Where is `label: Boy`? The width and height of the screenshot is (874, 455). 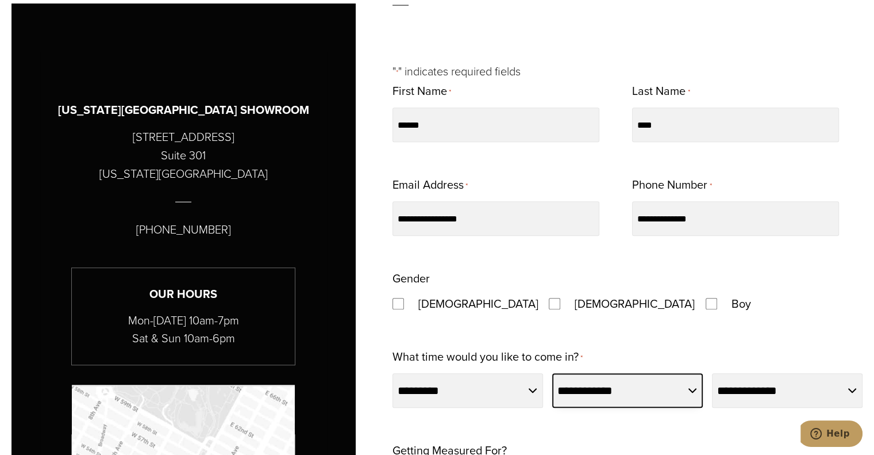
label: Boy is located at coordinates (741, 303).